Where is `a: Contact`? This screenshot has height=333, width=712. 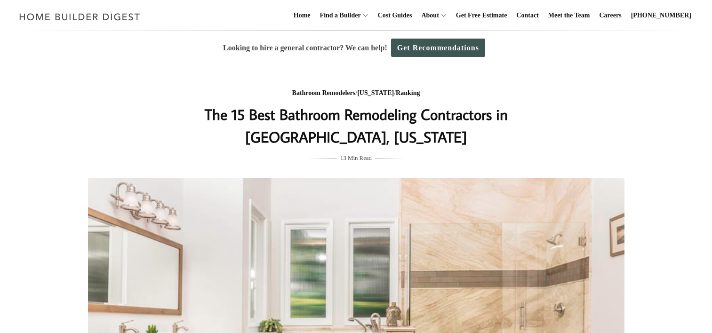 a: Contact is located at coordinates (527, 16).